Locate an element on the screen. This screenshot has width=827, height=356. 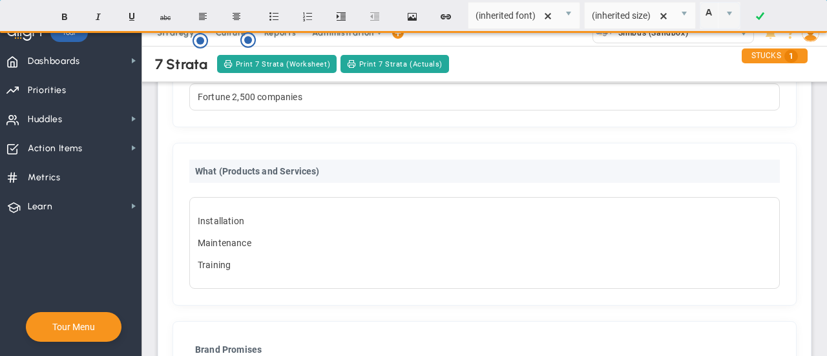
div: 7 Strata is located at coordinates (181, 64).